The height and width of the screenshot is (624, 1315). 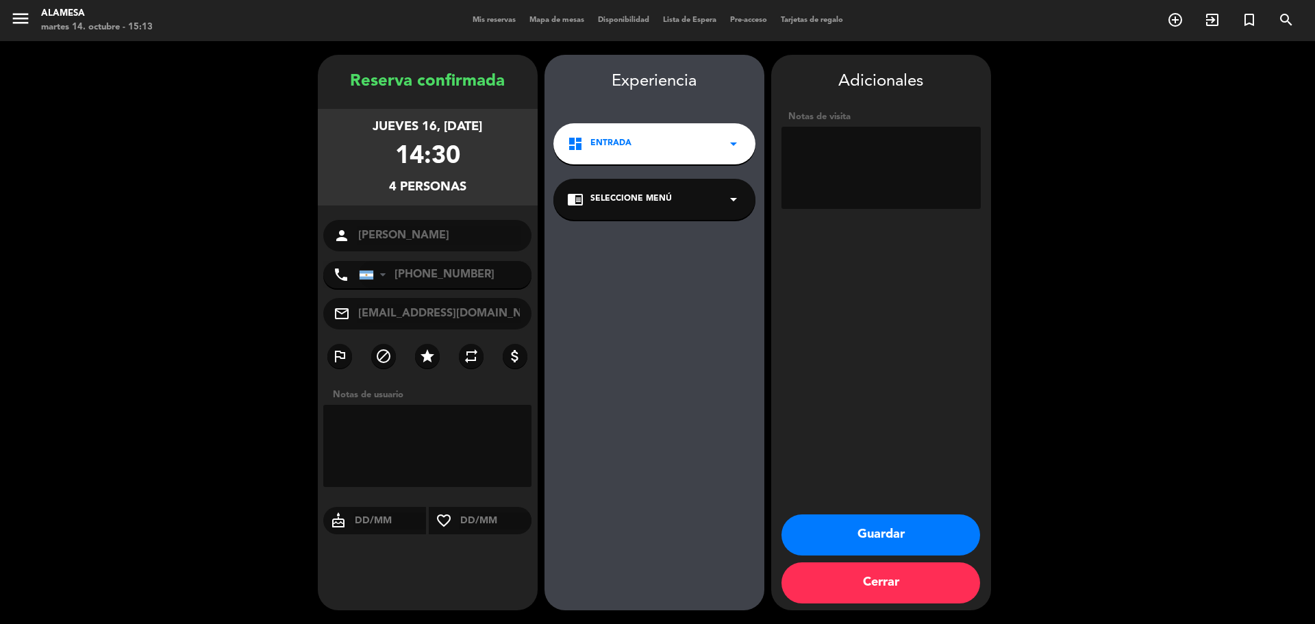 I want to click on i: star, so click(x=427, y=356).